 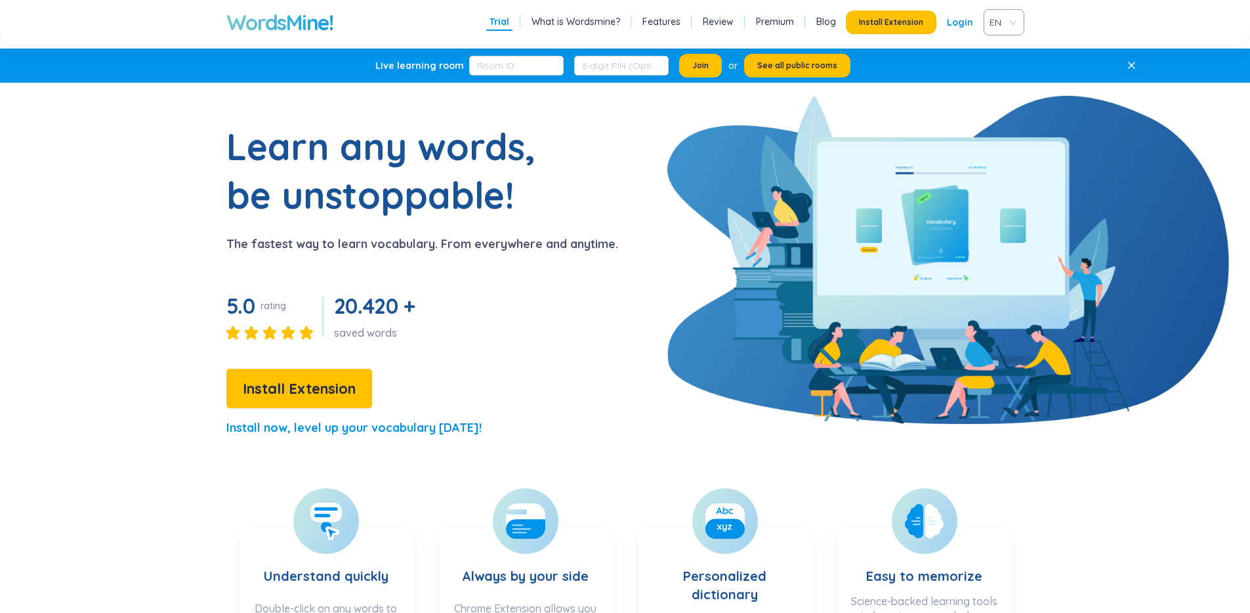 I want to click on a: Trial, so click(x=499, y=22).